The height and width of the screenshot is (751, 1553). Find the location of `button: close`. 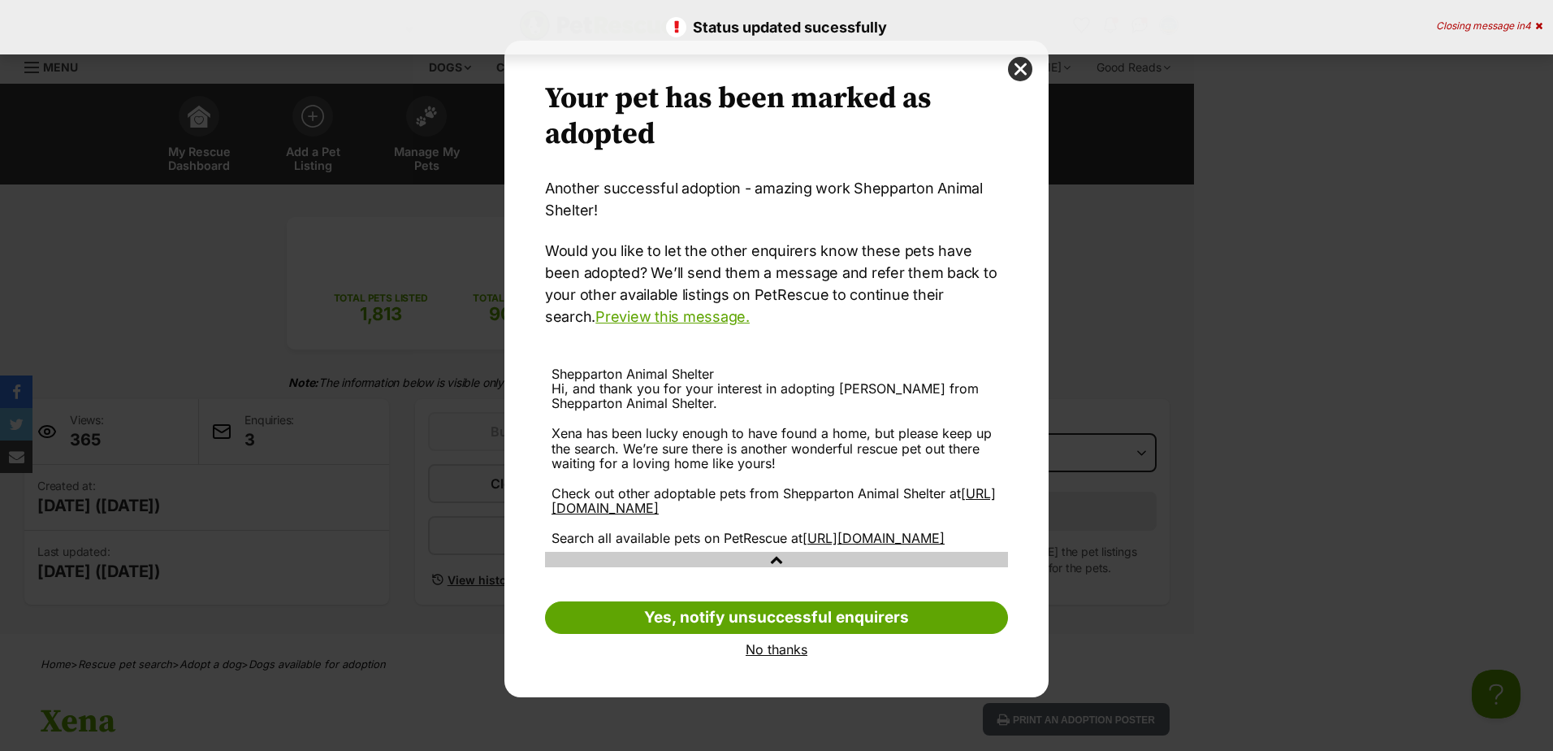

button: close is located at coordinates (1020, 69).